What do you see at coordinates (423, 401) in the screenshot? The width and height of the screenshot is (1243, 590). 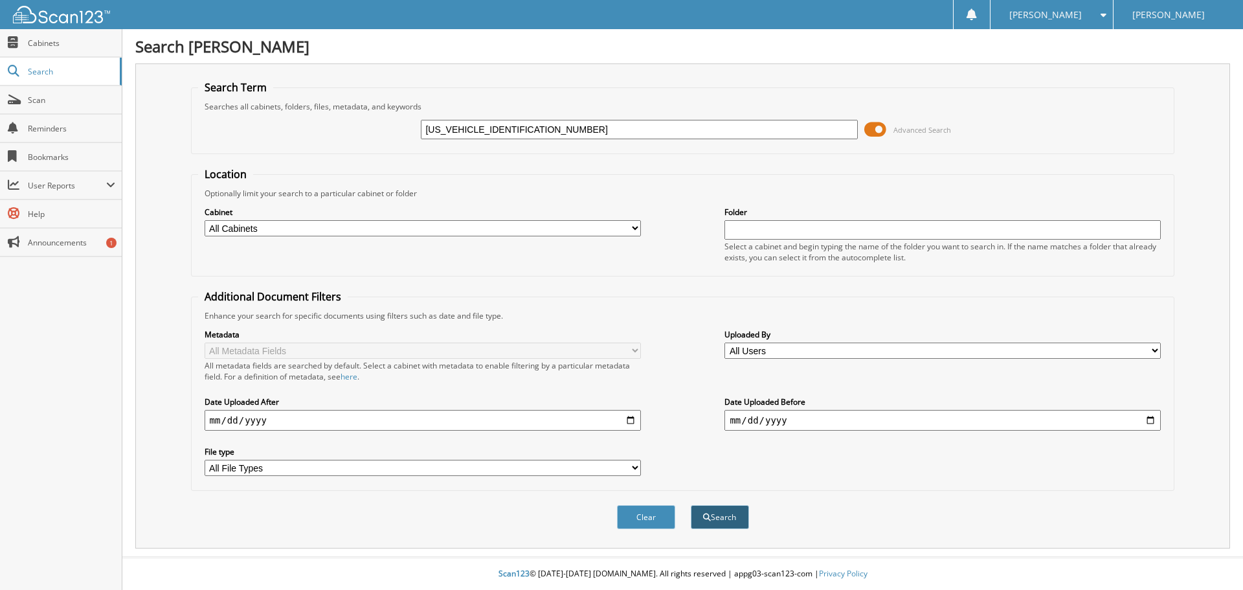 I see `label: Date Uploaded After` at bounding box center [423, 401].